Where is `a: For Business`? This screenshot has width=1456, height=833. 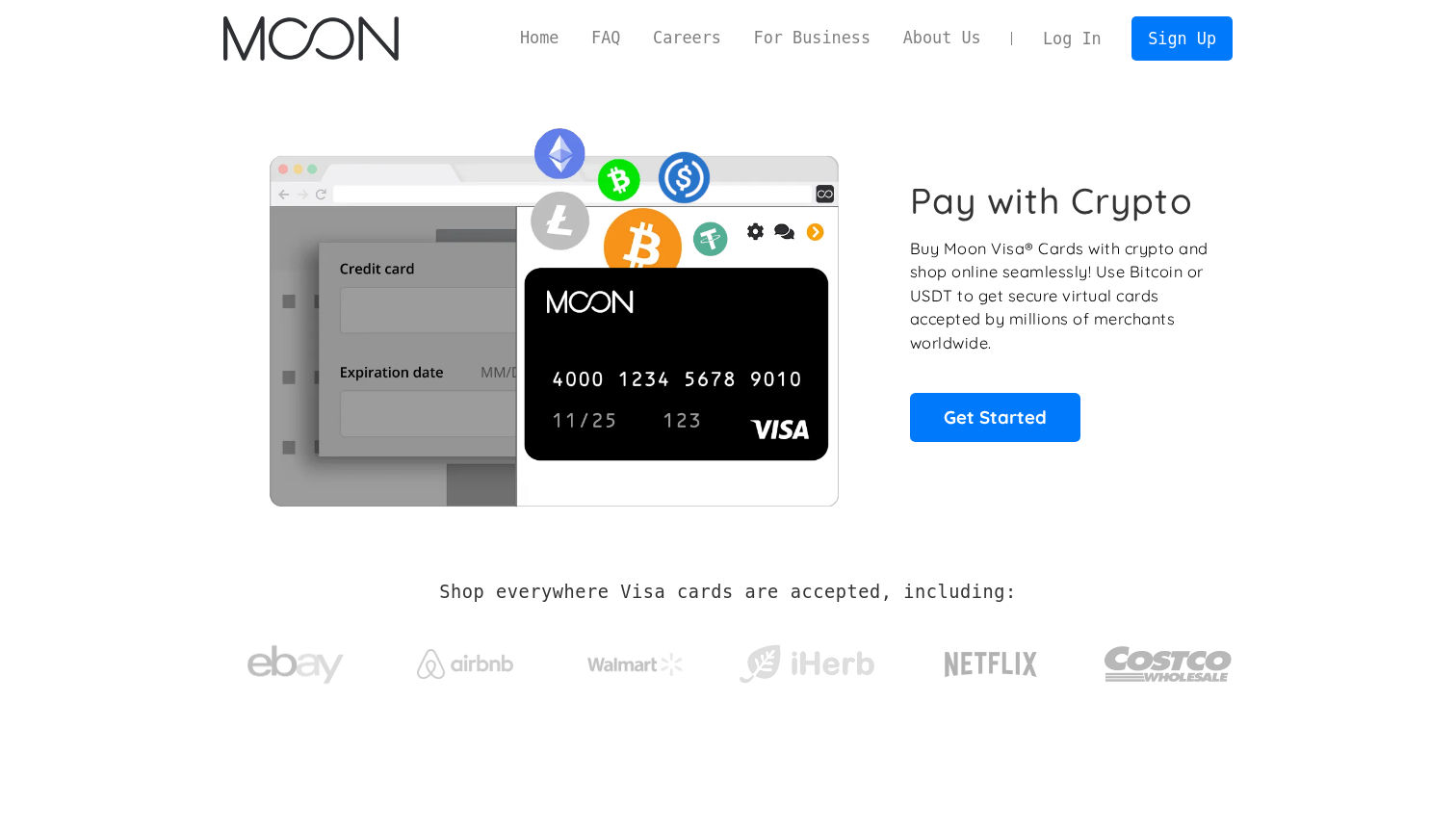
a: For Business is located at coordinates (811, 38).